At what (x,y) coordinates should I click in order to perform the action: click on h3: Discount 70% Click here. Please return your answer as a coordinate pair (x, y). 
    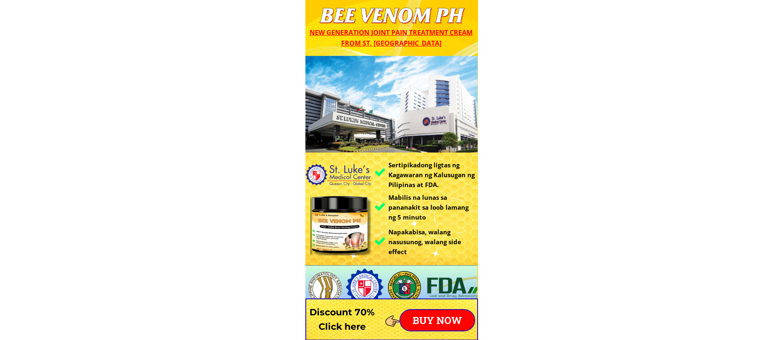
    Looking at the image, I should click on (342, 319).